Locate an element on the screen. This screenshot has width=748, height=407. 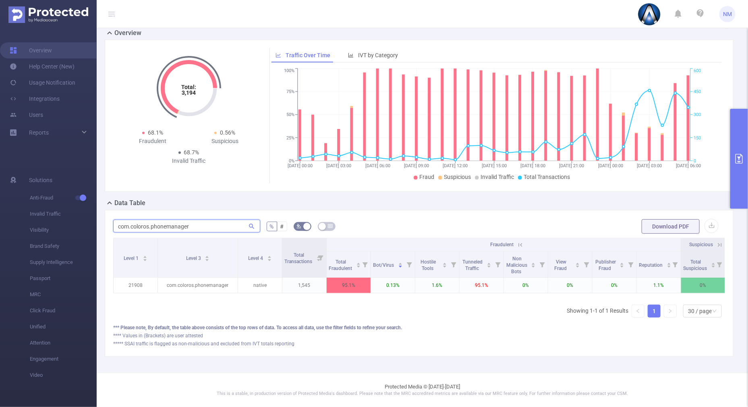
span: Tunneled Traffic is located at coordinates (473, 265).